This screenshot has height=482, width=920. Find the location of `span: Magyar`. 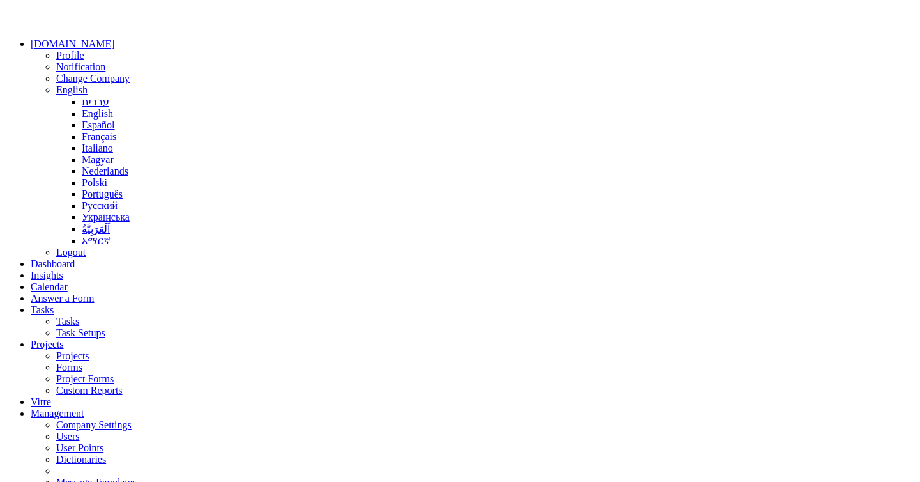

span: Magyar is located at coordinates (98, 159).